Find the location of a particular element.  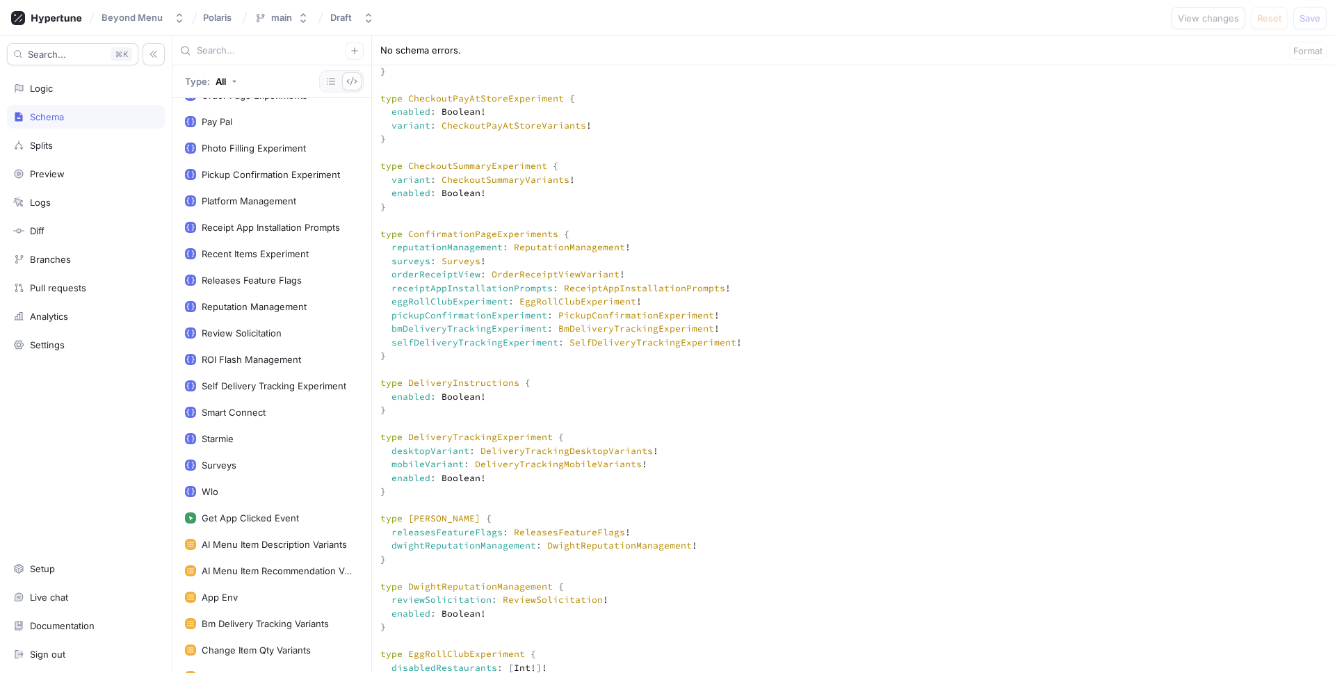

button: View changes is located at coordinates (1208, 18).